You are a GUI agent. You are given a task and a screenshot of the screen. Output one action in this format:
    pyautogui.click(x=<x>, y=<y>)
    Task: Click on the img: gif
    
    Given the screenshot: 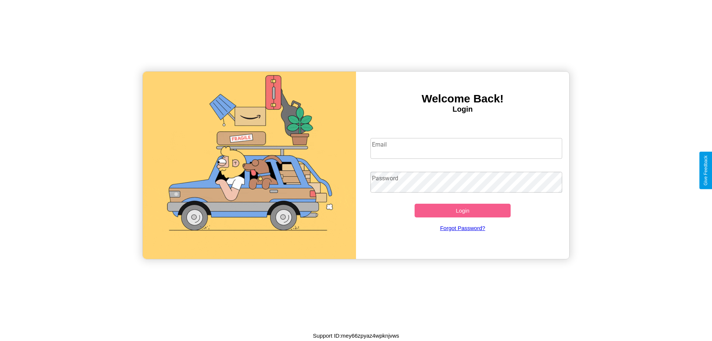 What is the action you would take?
    pyautogui.click(x=249, y=165)
    